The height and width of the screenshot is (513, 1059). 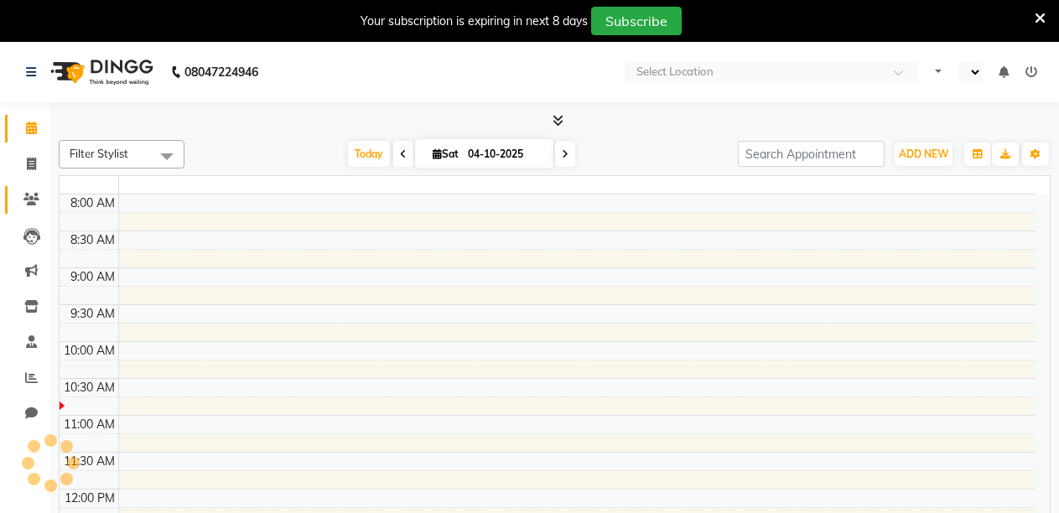 I want to click on div: 11:30 AM, so click(x=89, y=461).